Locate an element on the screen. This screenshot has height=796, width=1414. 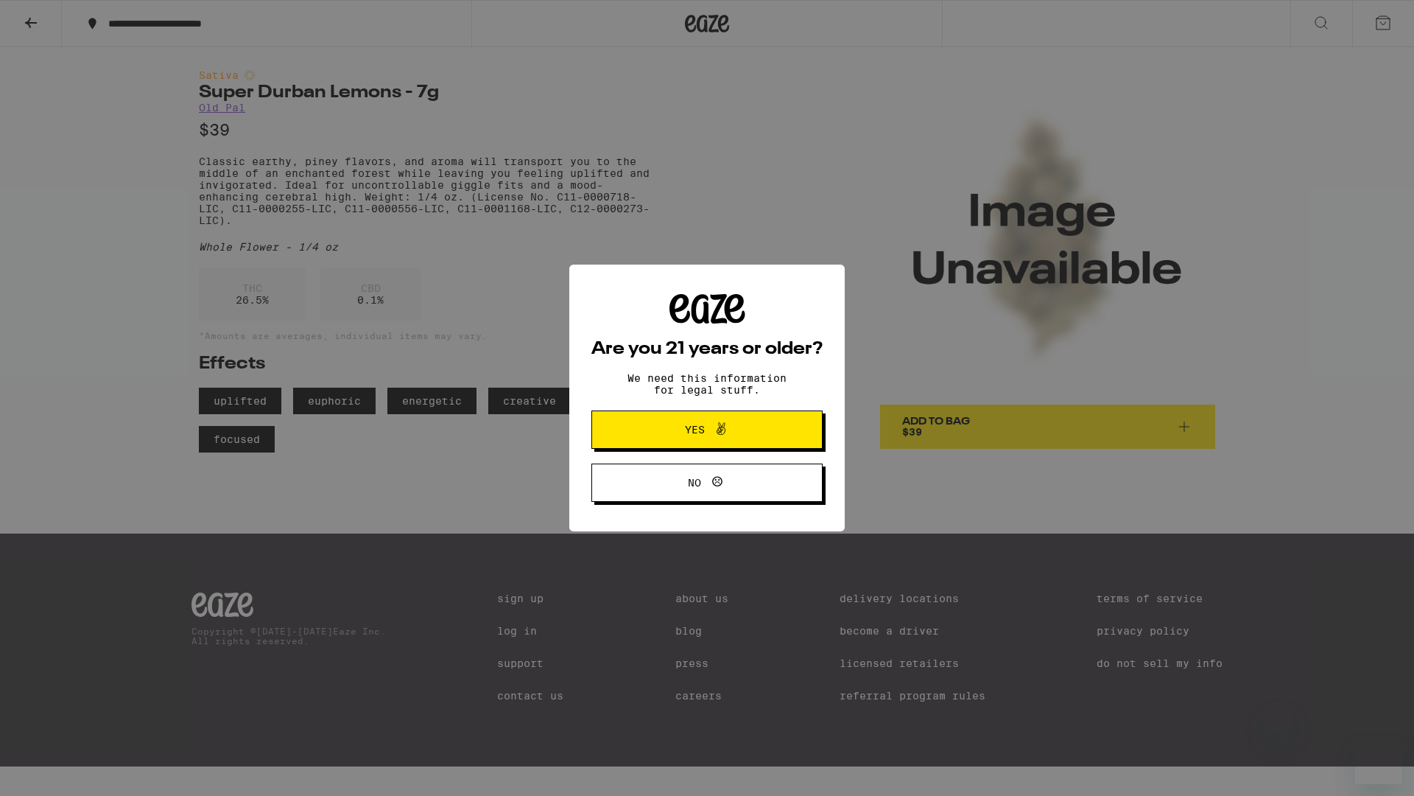
button: No is located at coordinates (707, 482).